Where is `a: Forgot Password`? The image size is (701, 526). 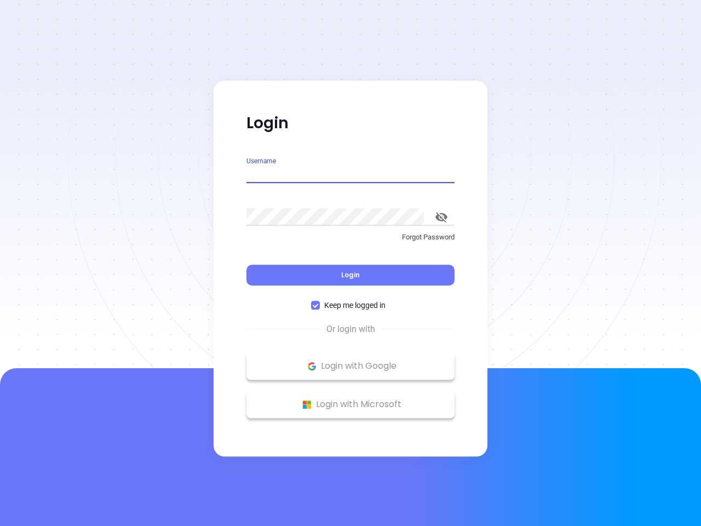
a: Forgot Password is located at coordinates (350, 241).